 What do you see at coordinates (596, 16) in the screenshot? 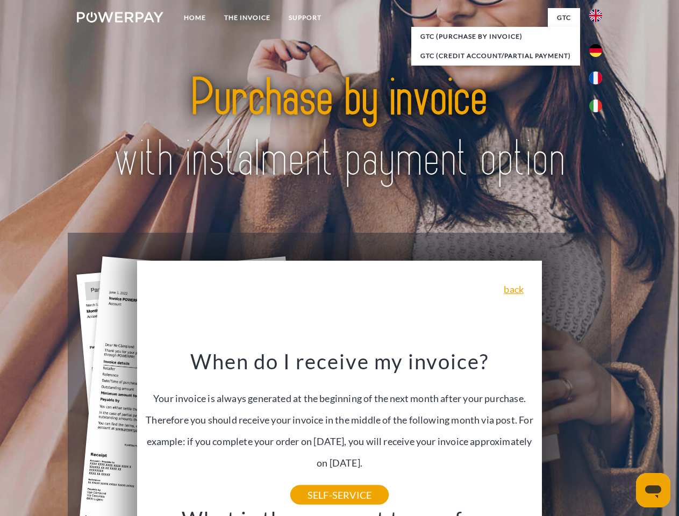
I see `img: en` at bounding box center [596, 16].